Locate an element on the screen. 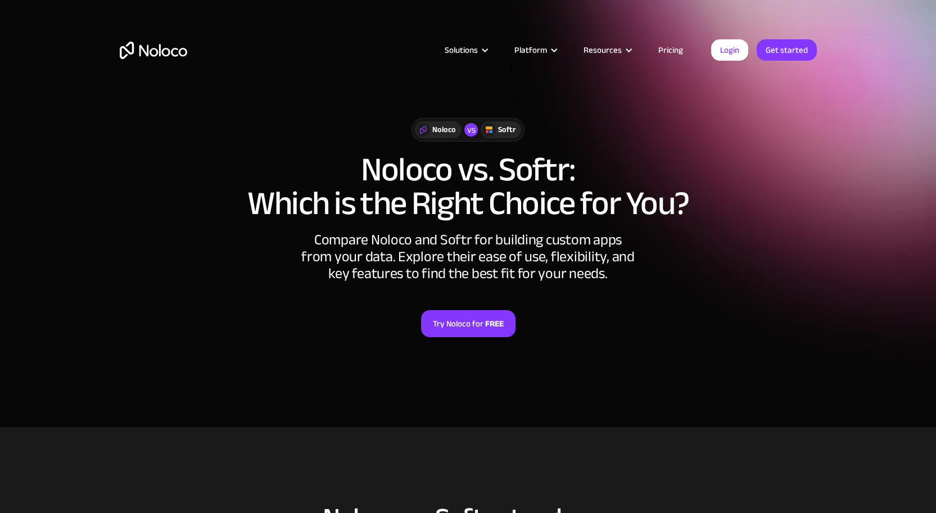  div: vs is located at coordinates (471, 130).